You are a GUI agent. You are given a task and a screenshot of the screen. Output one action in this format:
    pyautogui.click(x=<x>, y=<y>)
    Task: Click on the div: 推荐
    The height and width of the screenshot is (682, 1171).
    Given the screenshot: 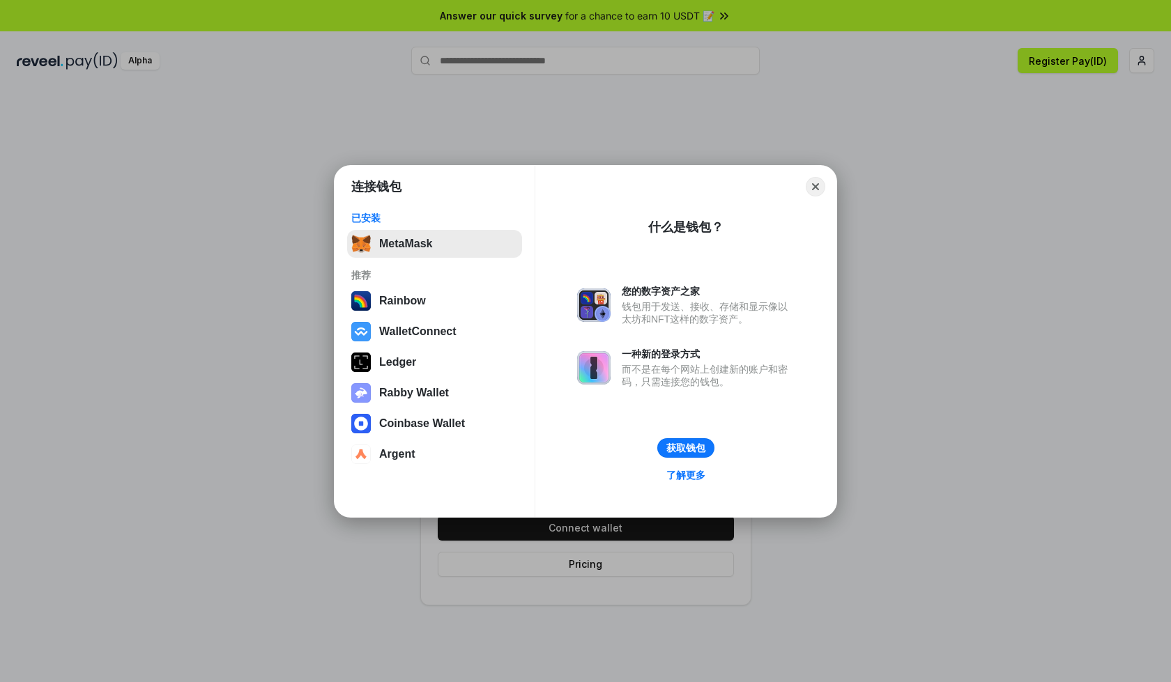 What is the action you would take?
    pyautogui.click(x=434, y=275)
    